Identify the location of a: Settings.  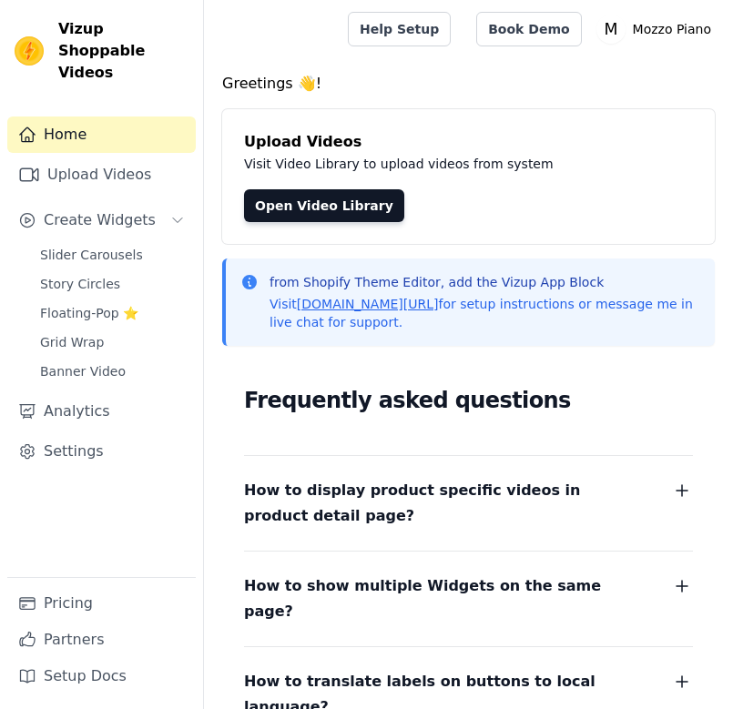
(101, 452).